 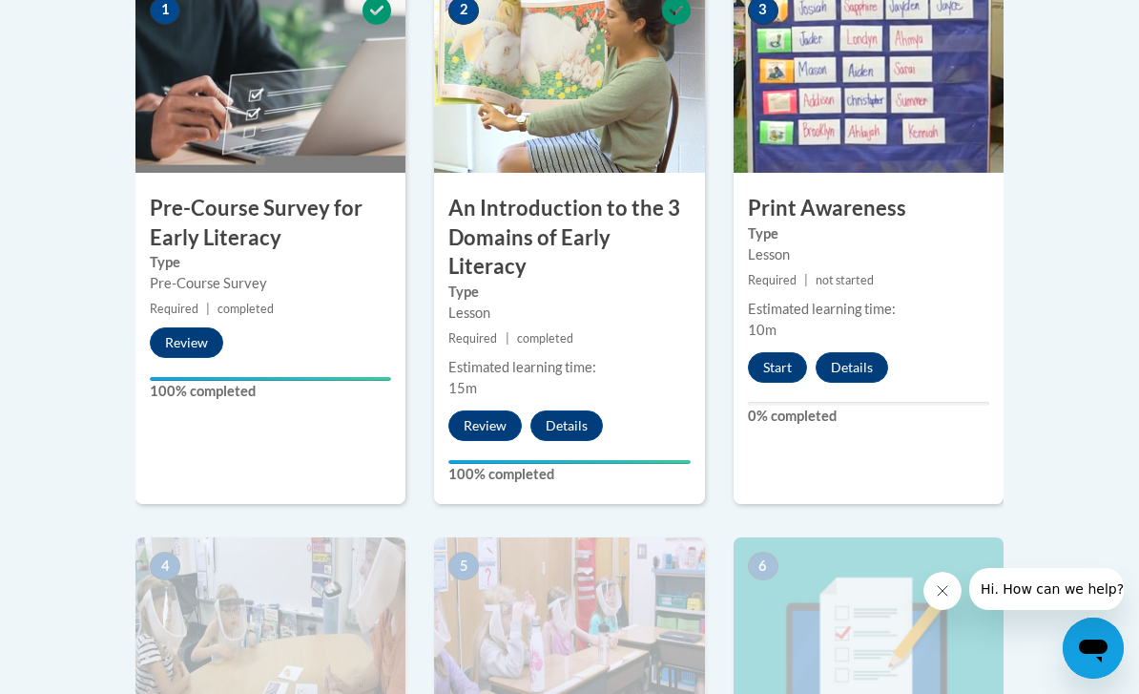 What do you see at coordinates (778, 367) in the screenshot?
I see `button: Start` at bounding box center [778, 367].